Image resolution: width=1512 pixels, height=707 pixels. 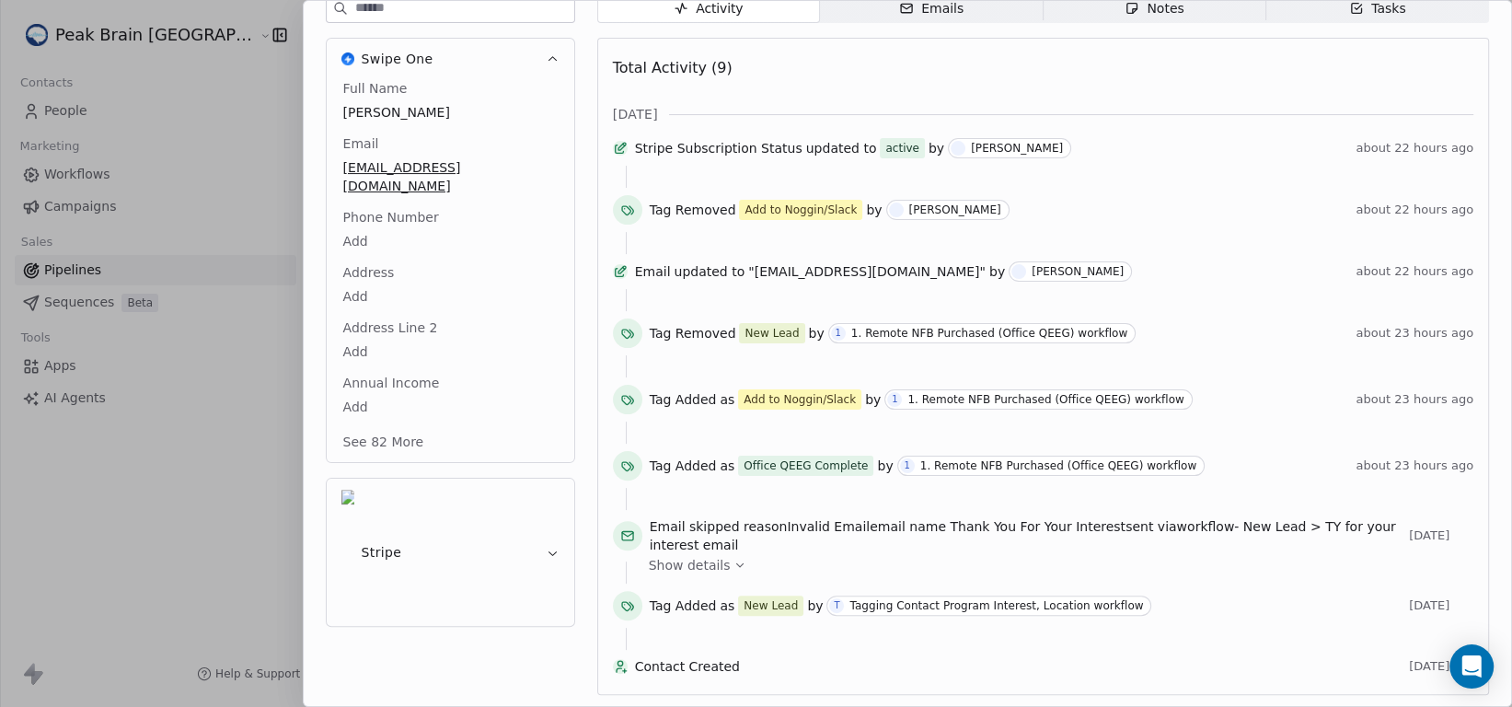 I want to click on button: Swipe OneSwipe One, so click(x=450, y=59).